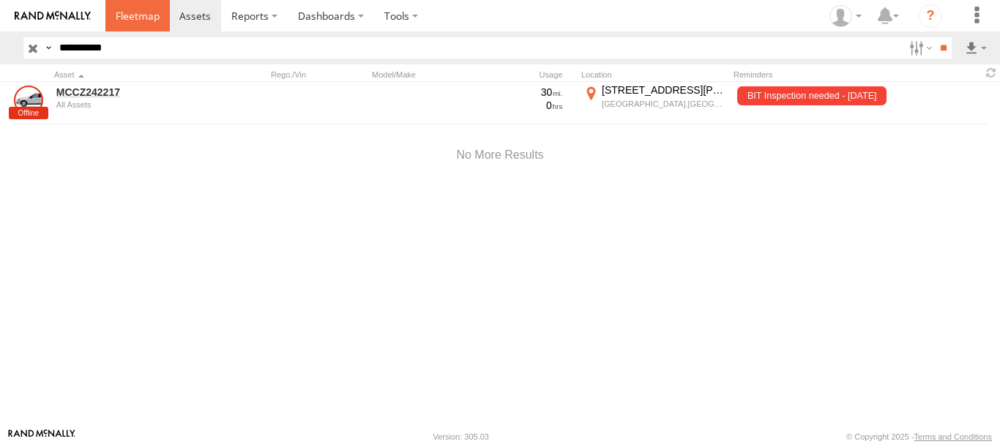 This screenshot has height=444, width=1000. Describe the element at coordinates (654, 75) in the screenshot. I see `div: Location` at that location.